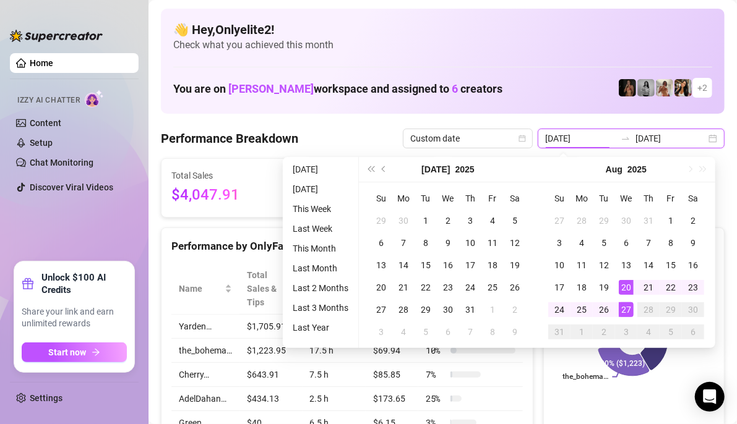 The image size is (737, 424). Describe the element at coordinates (581, 221) in the screenshot. I see `td: 2025-07-28` at that location.